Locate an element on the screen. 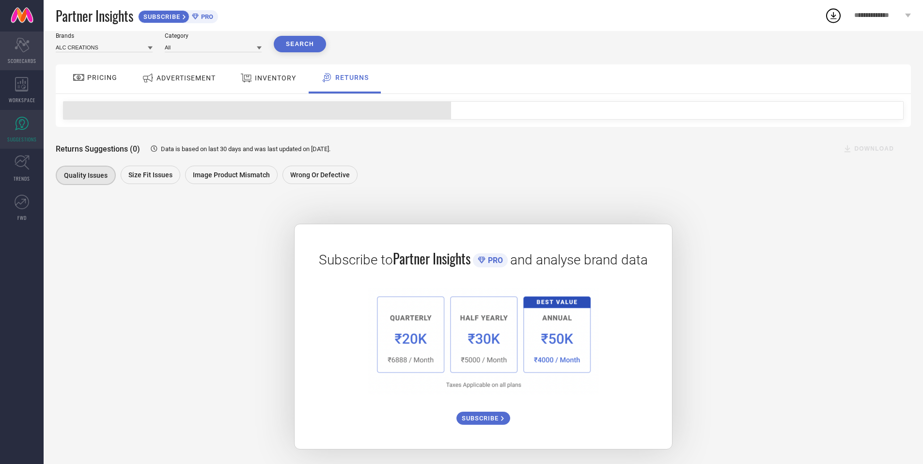 Image resolution: width=923 pixels, height=464 pixels. span: Returns Suggestions (0) is located at coordinates (98, 149).